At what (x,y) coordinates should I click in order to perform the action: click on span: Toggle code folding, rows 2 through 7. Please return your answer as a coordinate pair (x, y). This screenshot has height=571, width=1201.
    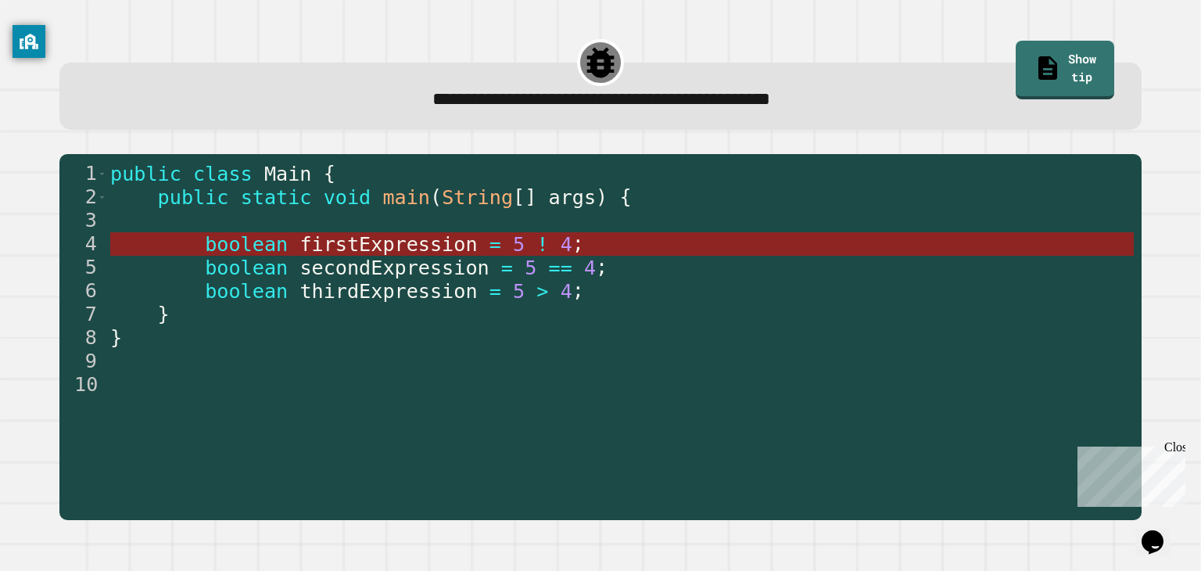
    Looking at the image, I should click on (102, 197).